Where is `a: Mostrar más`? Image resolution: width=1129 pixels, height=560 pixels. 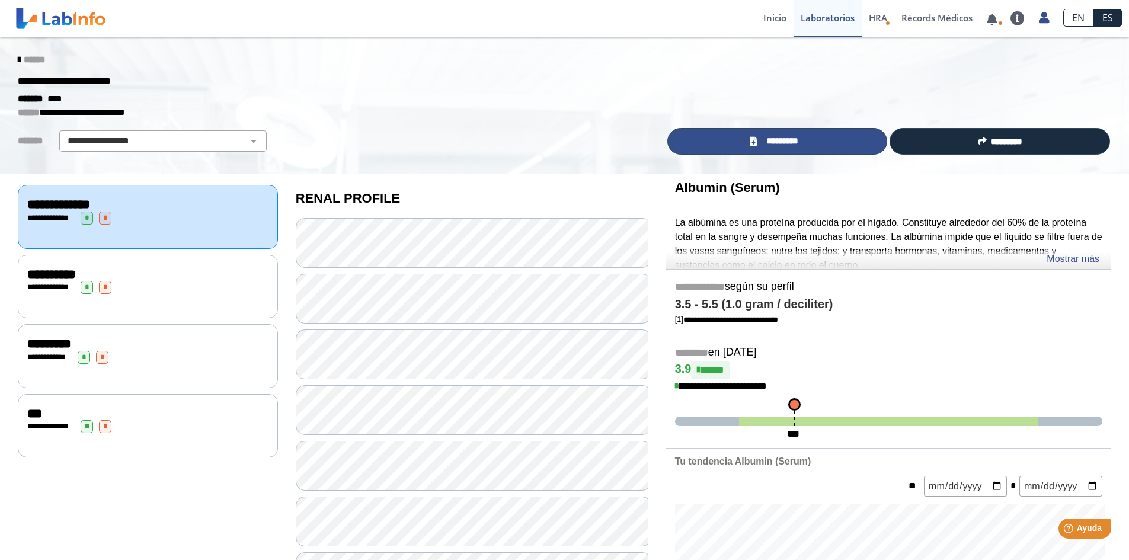
a: Mostrar más is located at coordinates (1073, 259).